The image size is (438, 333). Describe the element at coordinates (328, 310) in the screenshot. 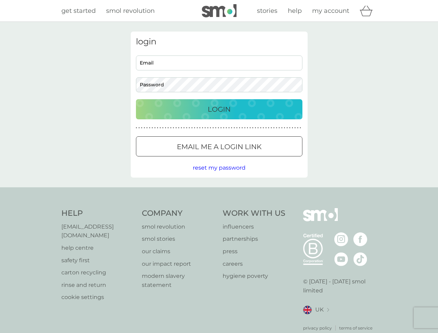

I see `img: select a new location` at that location.